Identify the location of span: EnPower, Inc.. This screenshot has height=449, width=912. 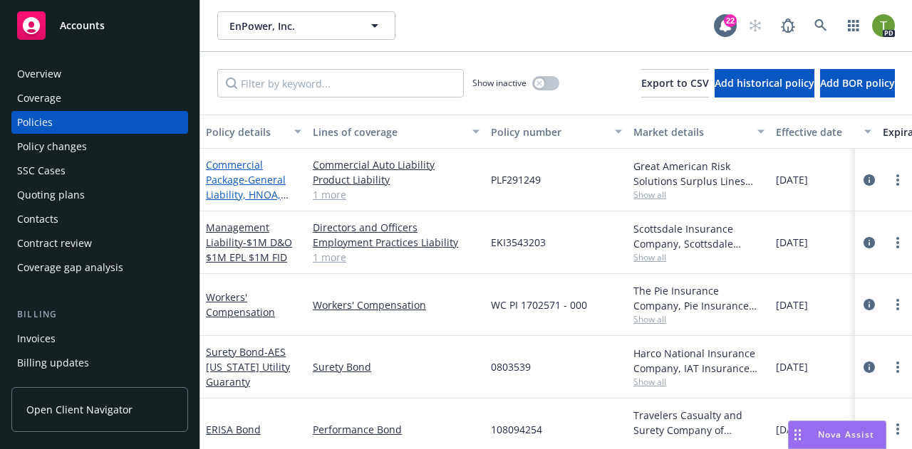
(291, 26).